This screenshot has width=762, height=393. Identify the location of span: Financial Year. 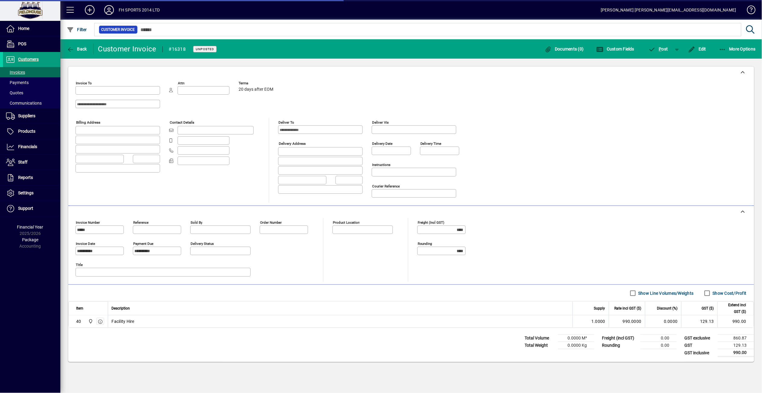
(30, 227).